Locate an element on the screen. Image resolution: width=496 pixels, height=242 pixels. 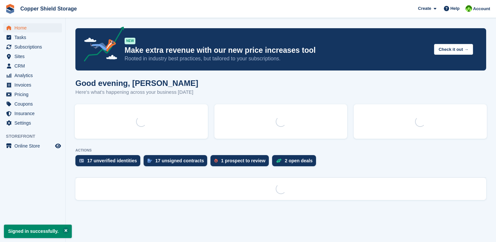
span: CRM is located at coordinates (34, 66).